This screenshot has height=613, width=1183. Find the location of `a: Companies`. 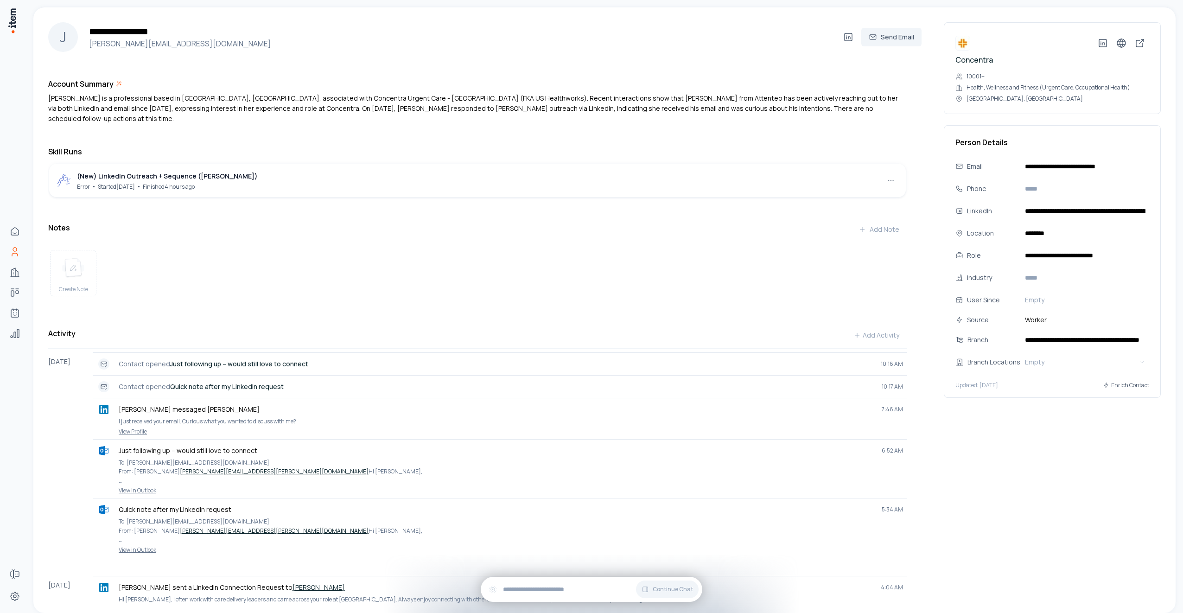

a: Companies is located at coordinates (15, 272).